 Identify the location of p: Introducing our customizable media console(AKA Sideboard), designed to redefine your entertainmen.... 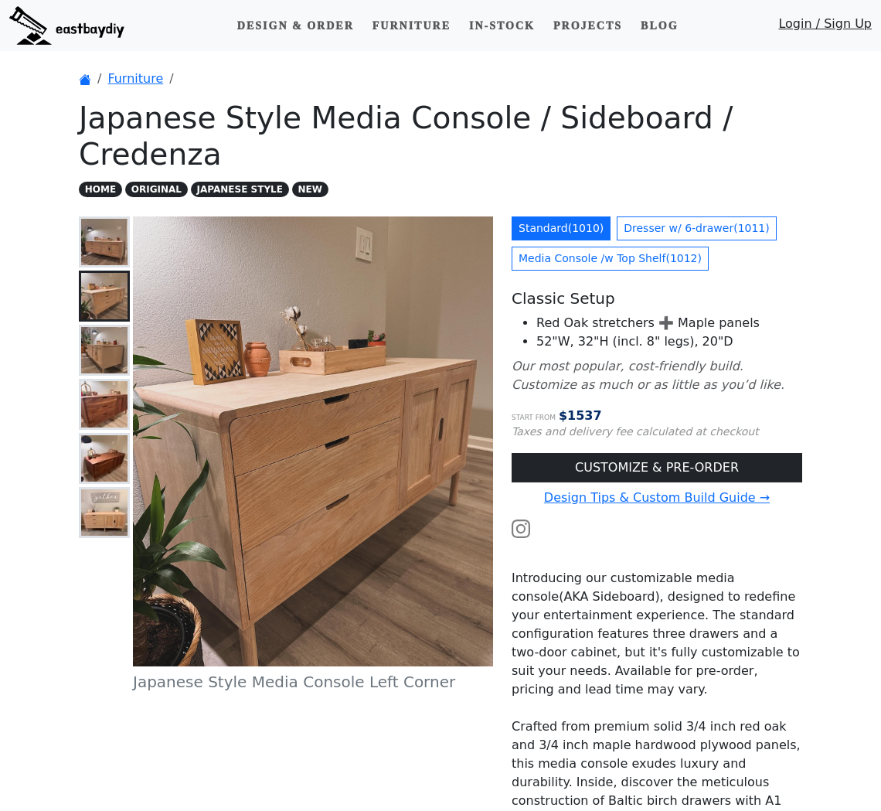
(657, 634).